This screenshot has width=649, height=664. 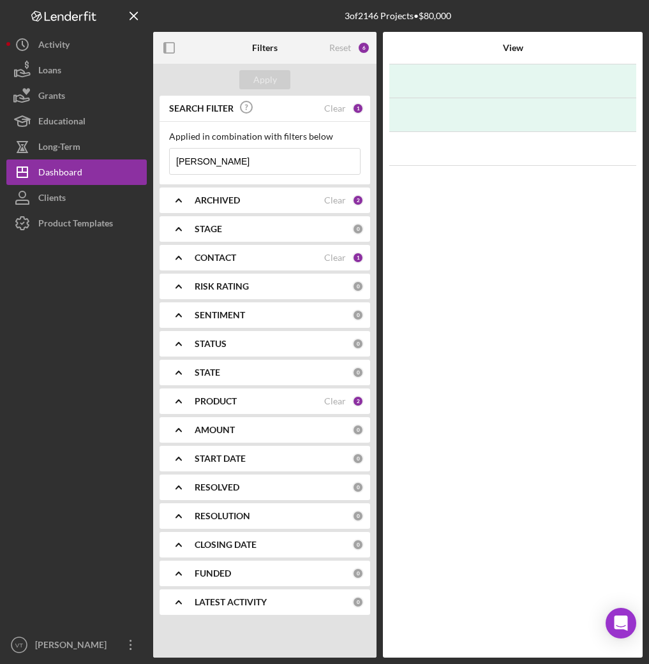 What do you see at coordinates (77, 223) in the screenshot?
I see `button: Product Templates` at bounding box center [77, 223].